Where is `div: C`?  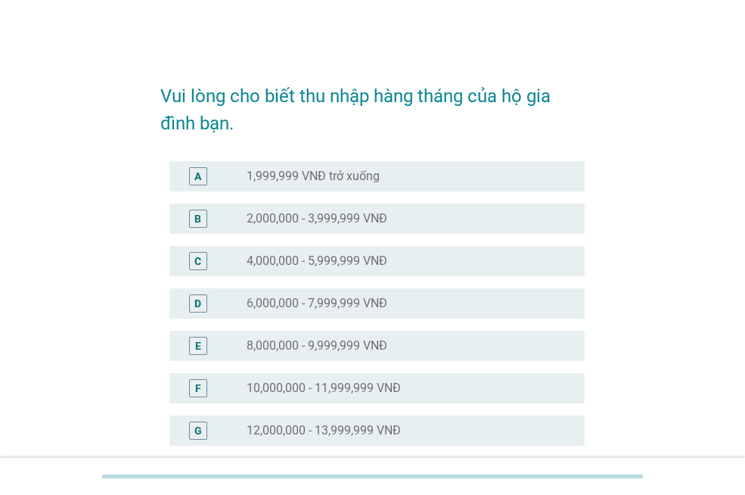 div: C is located at coordinates (197, 260).